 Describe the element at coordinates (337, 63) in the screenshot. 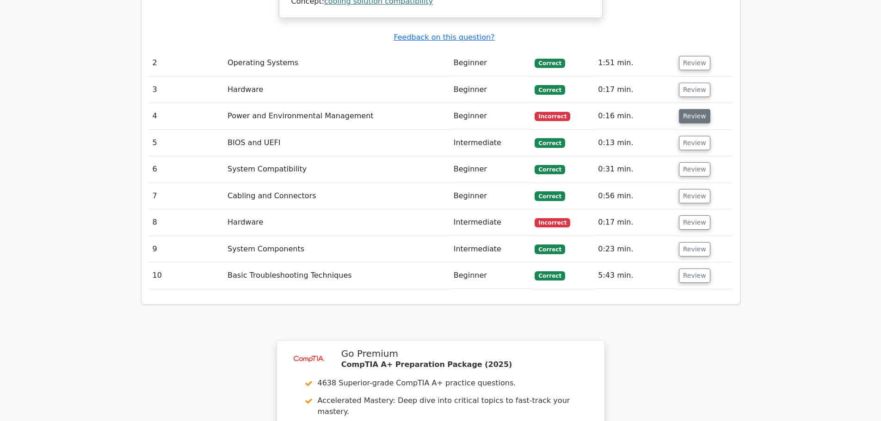

I see `td: Operating Systems` at that location.